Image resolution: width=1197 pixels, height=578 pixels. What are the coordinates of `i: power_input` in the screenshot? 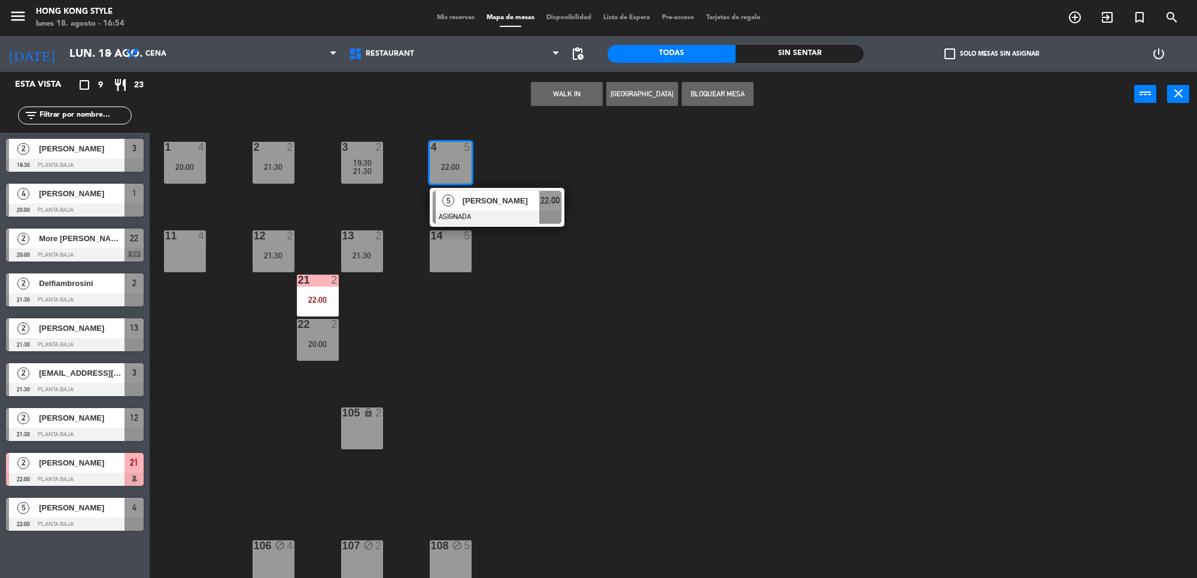 It's located at (1145, 93).